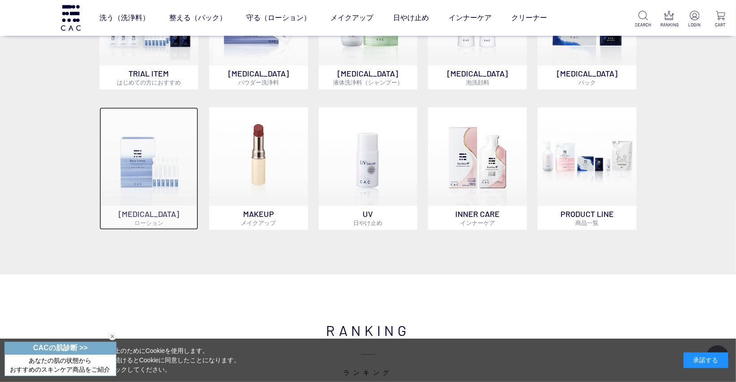  What do you see at coordinates (587, 218) in the screenshot?
I see `p: PRODUCT LINE` at bounding box center [587, 218].